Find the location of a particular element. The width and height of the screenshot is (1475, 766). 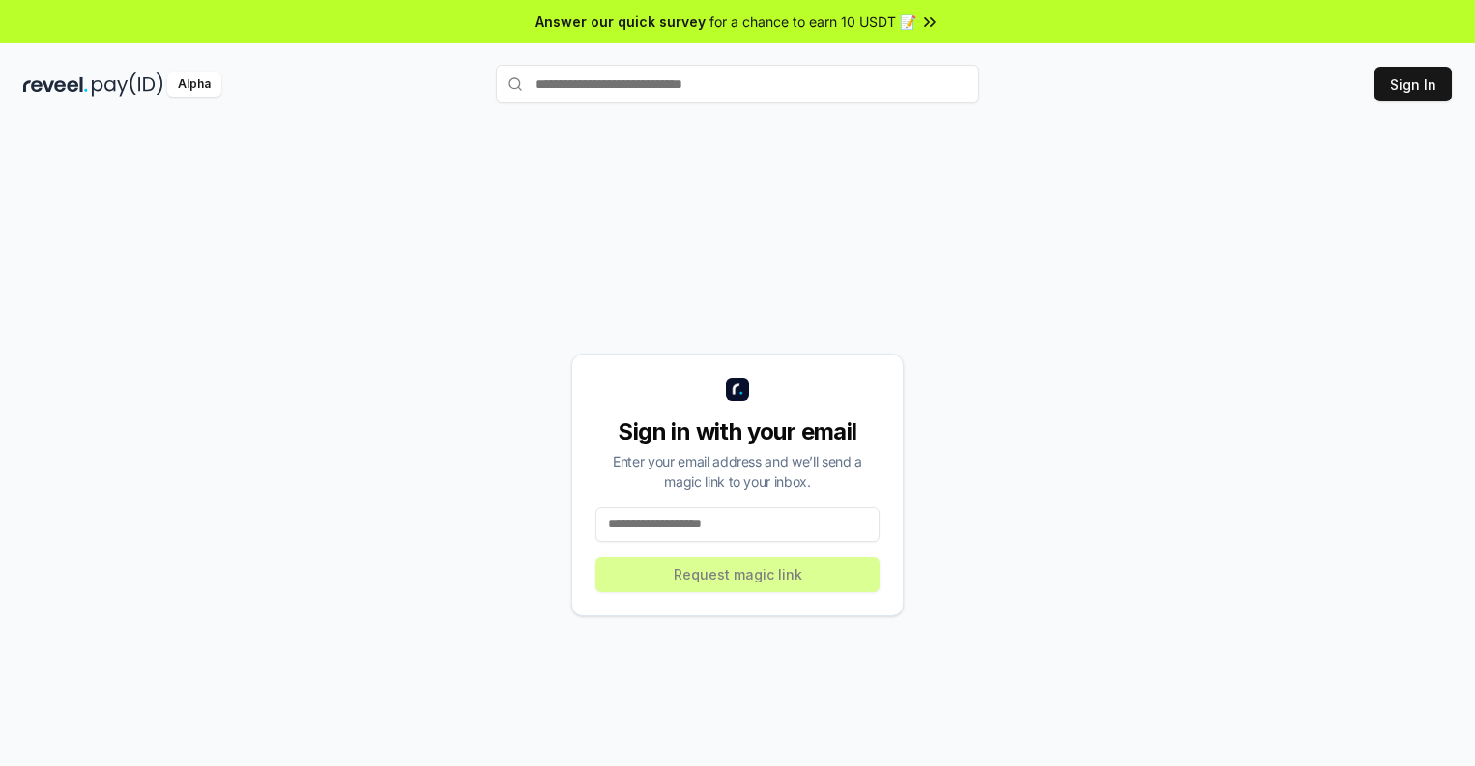

img: pay_id is located at coordinates (128, 84).